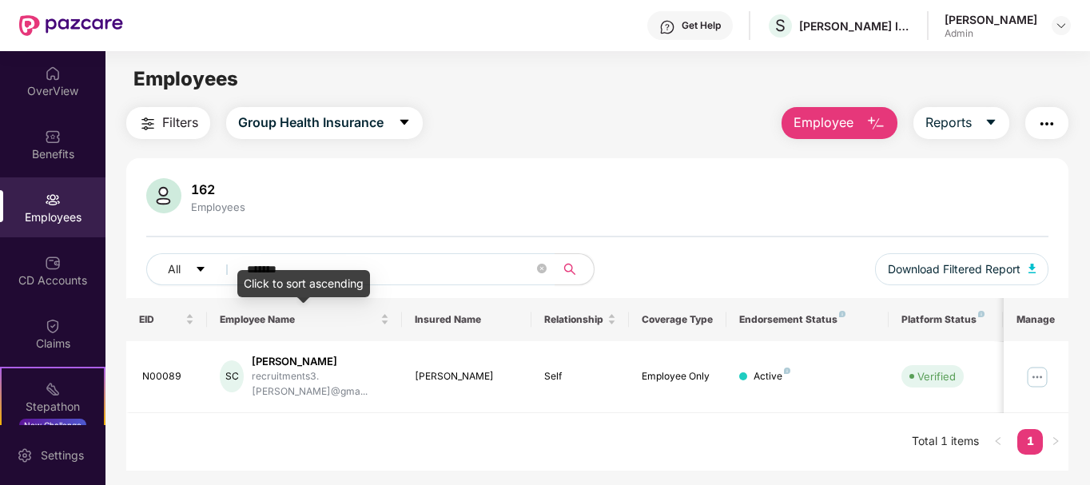 The width and height of the screenshot is (1090, 485). I want to click on img: manageButton, so click(1037, 376).